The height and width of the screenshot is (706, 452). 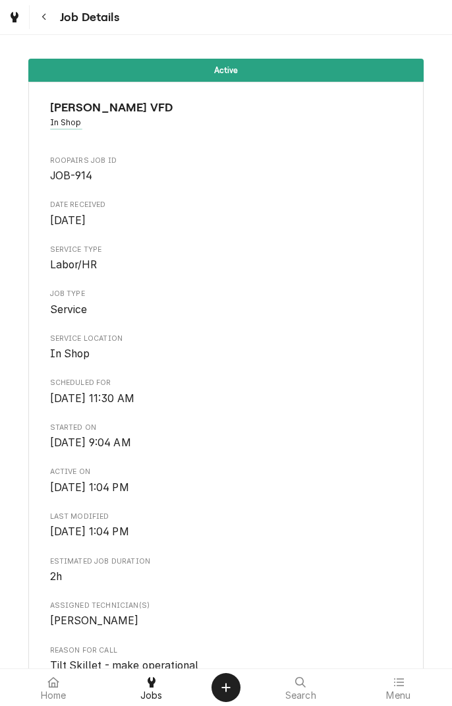 What do you see at coordinates (44, 17) in the screenshot?
I see `button: Navigate back` at bounding box center [44, 17].